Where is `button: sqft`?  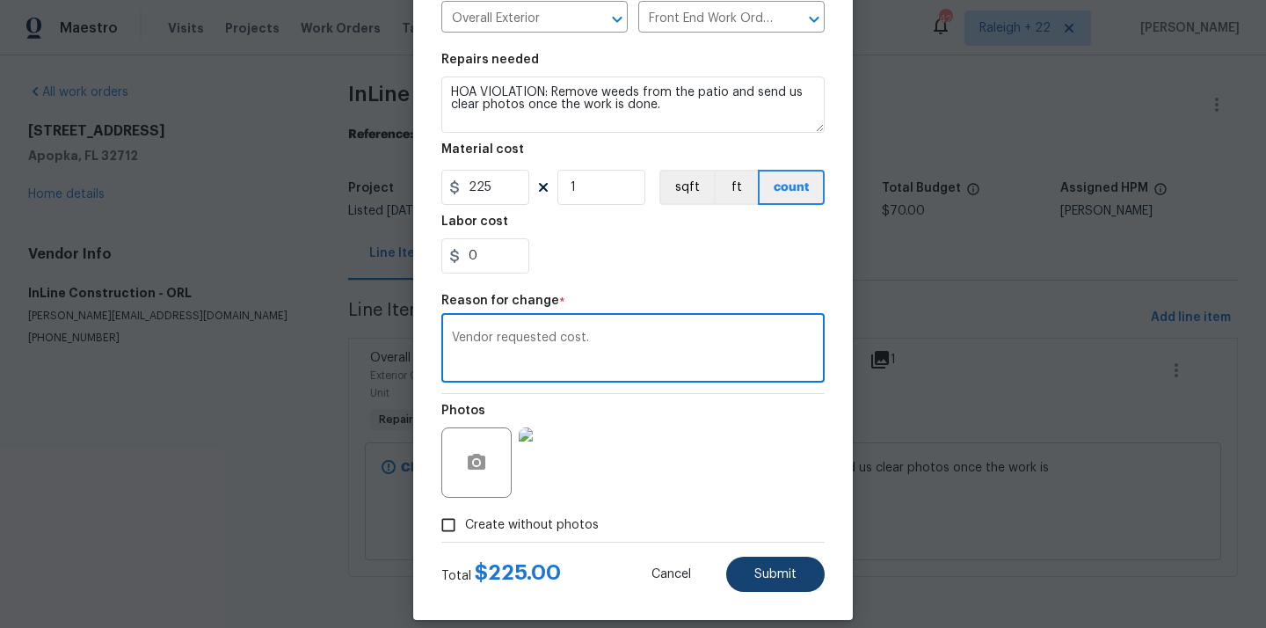
button: sqft is located at coordinates (687, 187).